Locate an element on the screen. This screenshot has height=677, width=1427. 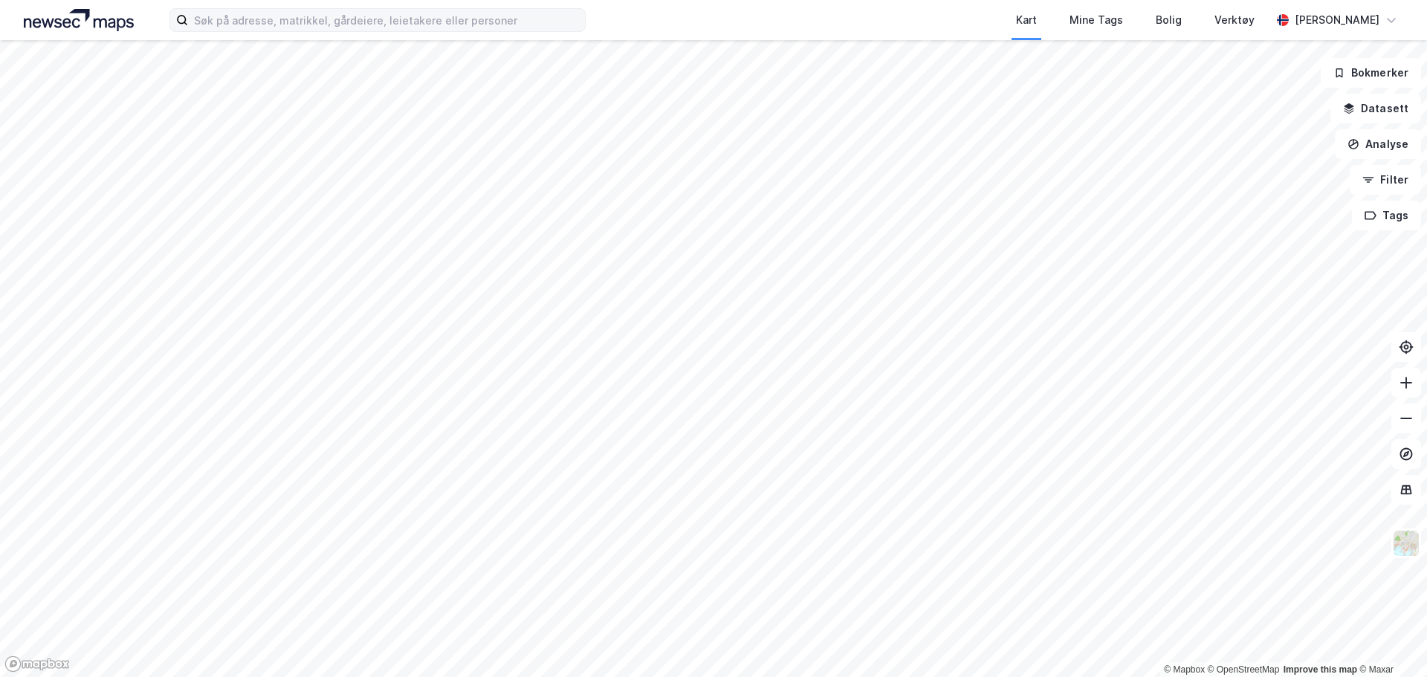
img: Z is located at coordinates (1406, 543).